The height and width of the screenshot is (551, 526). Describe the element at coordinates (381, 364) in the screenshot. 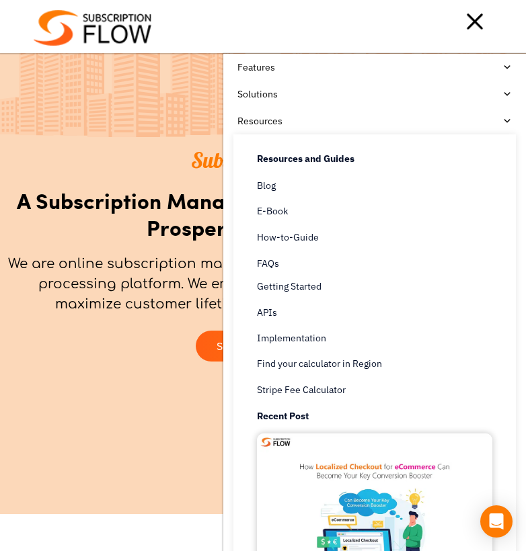

I see `a: Find your calculator in Region` at that location.